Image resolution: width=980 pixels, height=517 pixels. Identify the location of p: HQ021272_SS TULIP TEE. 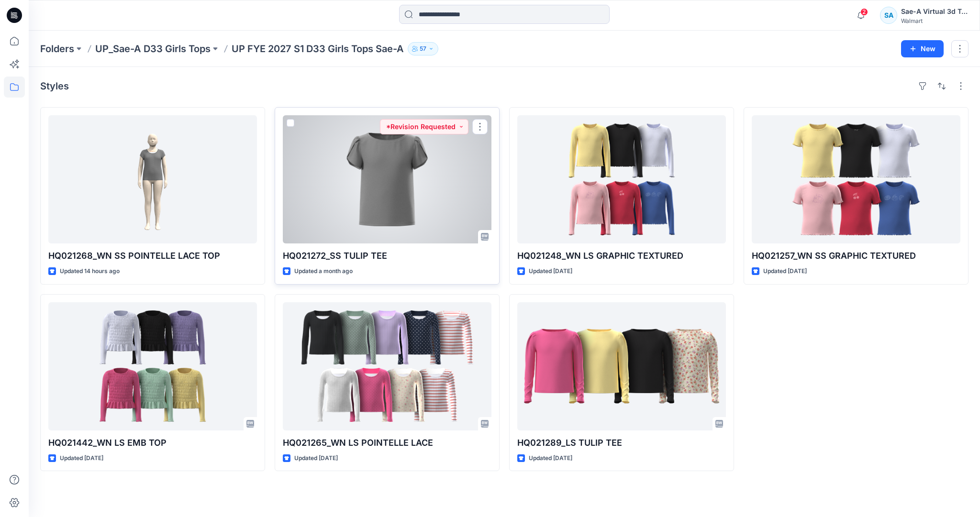
(387, 256).